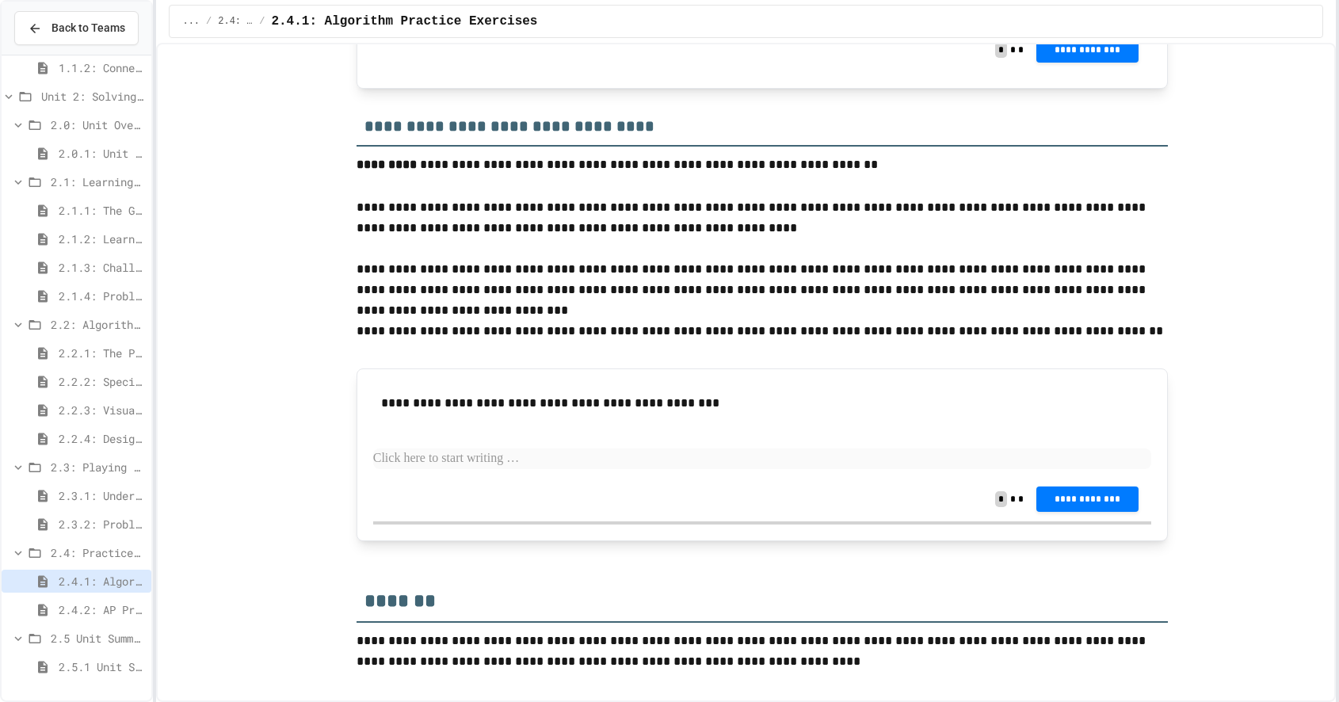  What do you see at coordinates (101, 67) in the screenshot?
I see `span: 1.1.2: Connect with Your World` at bounding box center [101, 67].